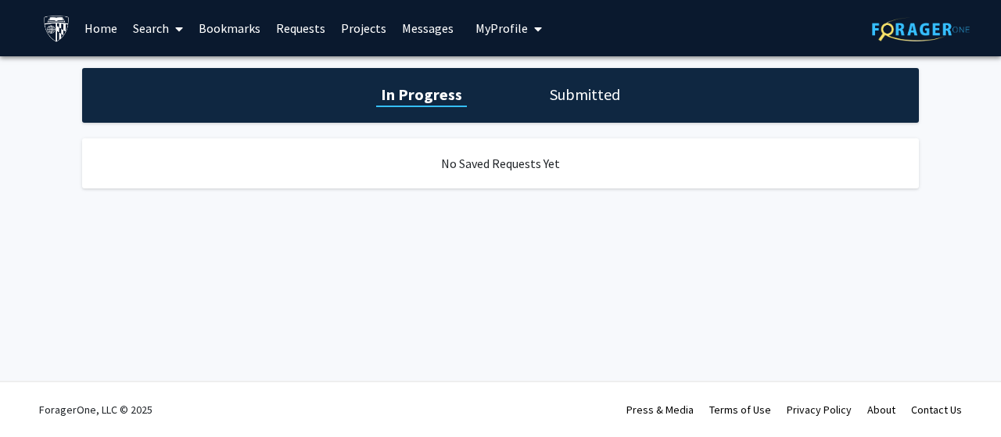 This screenshot has width=1001, height=437. I want to click on a: Privacy Policy, so click(819, 410).